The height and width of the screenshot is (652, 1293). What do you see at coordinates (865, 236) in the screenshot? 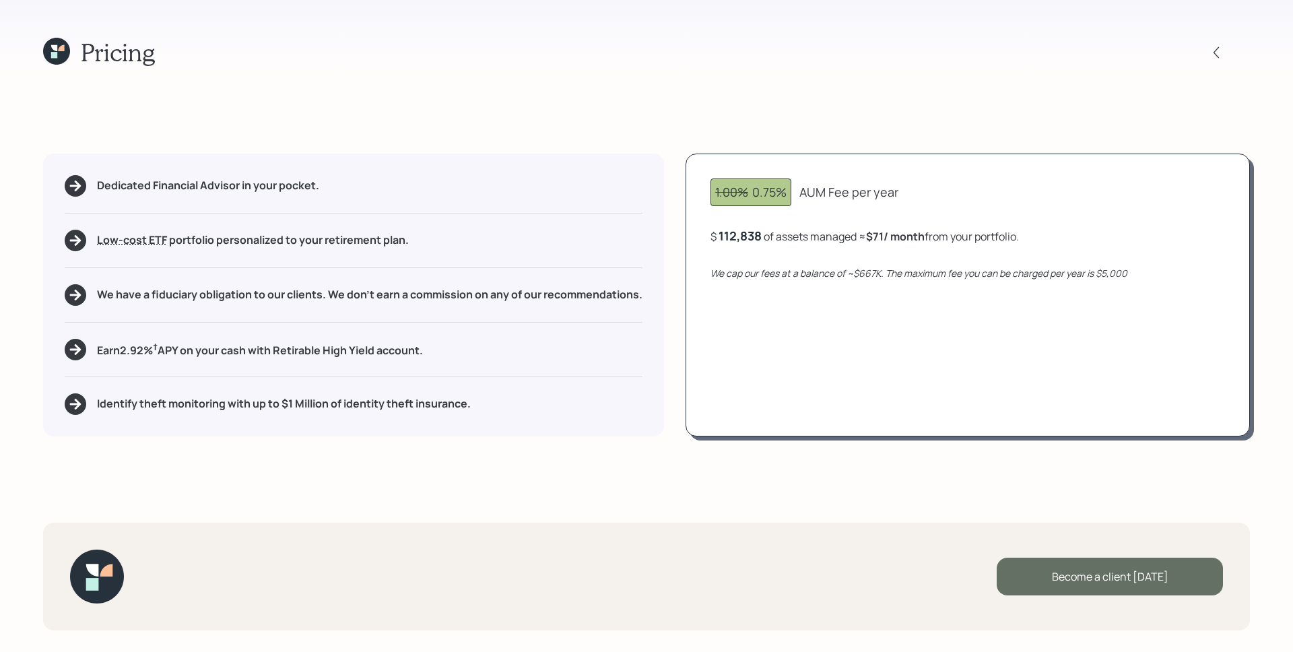
I see `div: $ of assets managed ≈ from your portfolio .` at bounding box center [865, 236].